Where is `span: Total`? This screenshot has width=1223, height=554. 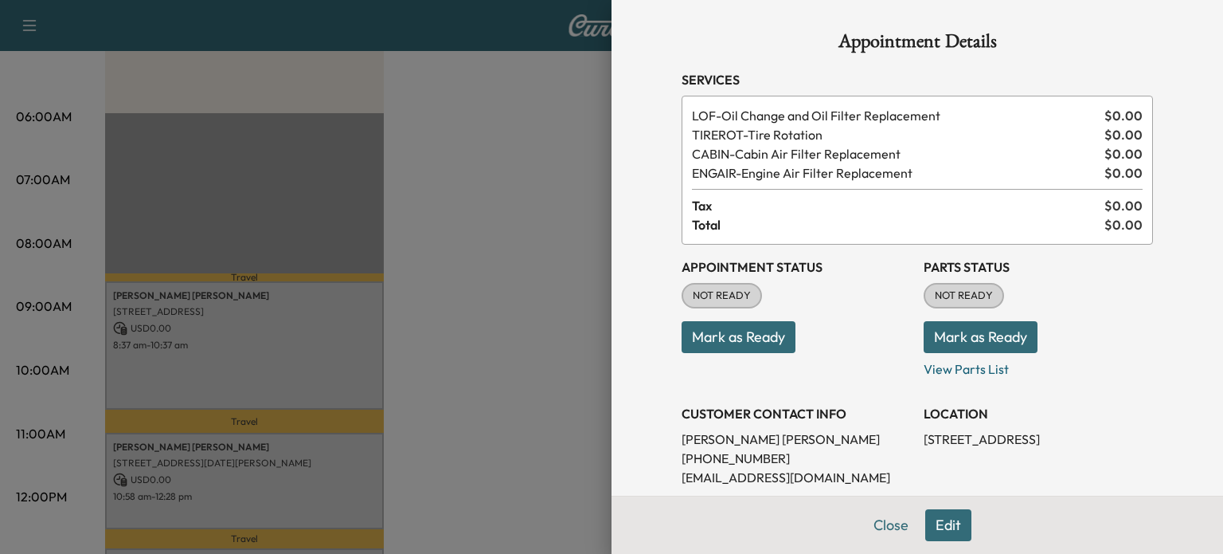
span: Total is located at coordinates (898, 225).